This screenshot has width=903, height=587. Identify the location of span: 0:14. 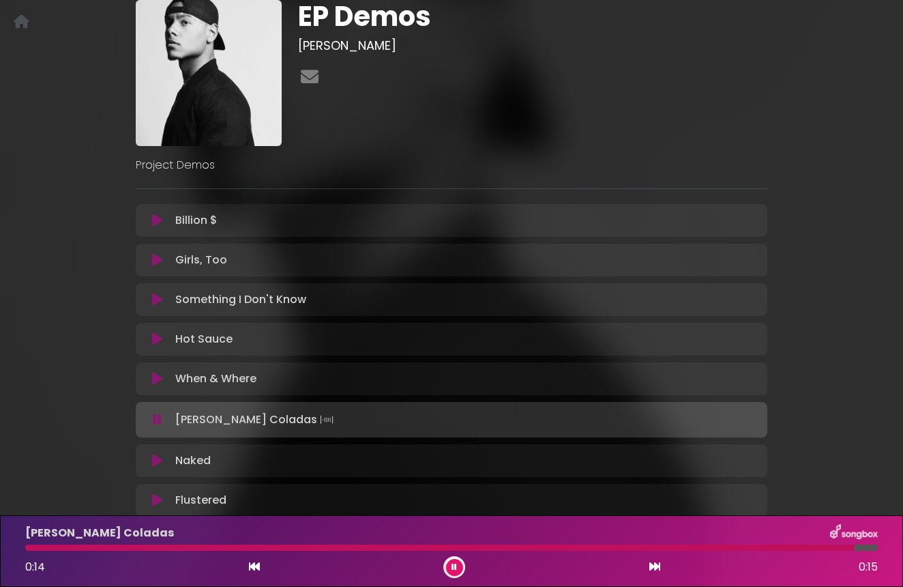
(35, 566).